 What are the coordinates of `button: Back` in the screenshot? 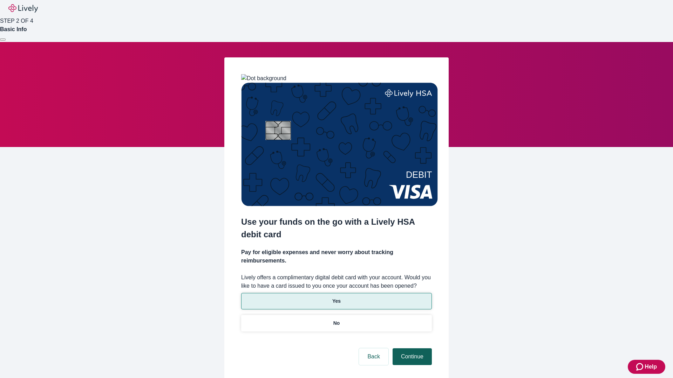 It's located at (374, 357).